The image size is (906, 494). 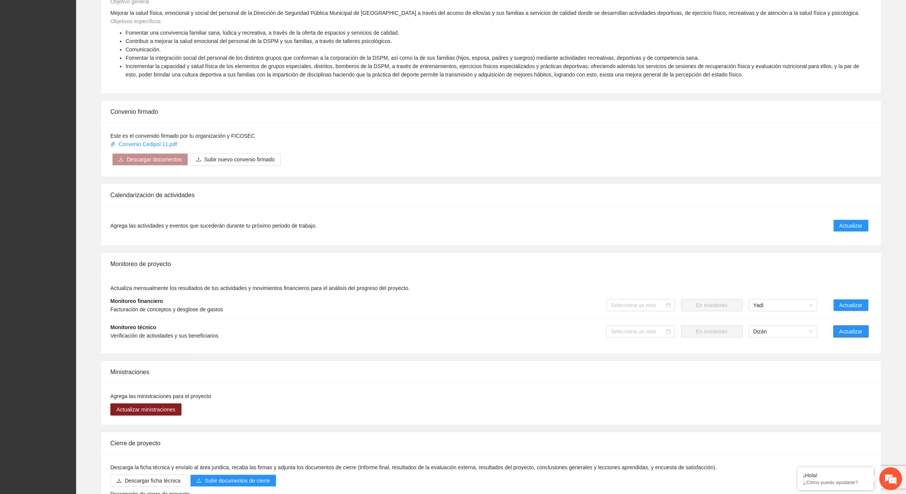 I want to click on div: Cierre de proyecto, so click(x=491, y=443).